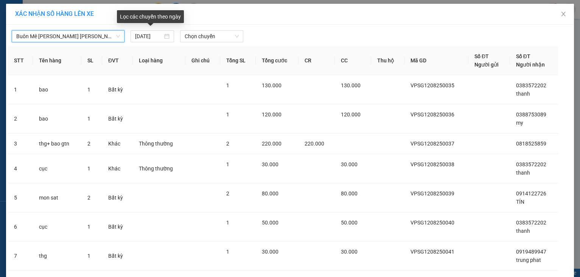  I want to click on td: thg, so click(57, 256).